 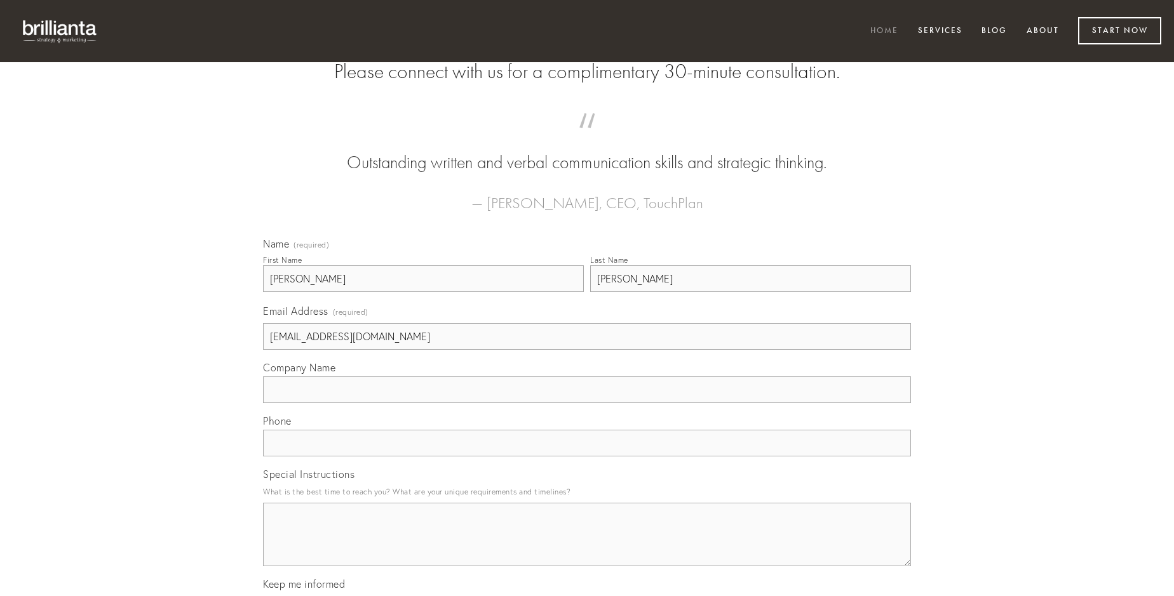 What do you see at coordinates (609, 260) in the screenshot?
I see `div: Last Name` at bounding box center [609, 260].